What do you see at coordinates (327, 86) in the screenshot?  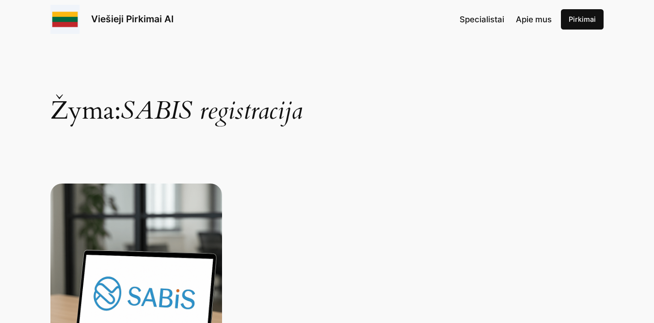 I see `h1: Žyma:` at bounding box center [327, 86].